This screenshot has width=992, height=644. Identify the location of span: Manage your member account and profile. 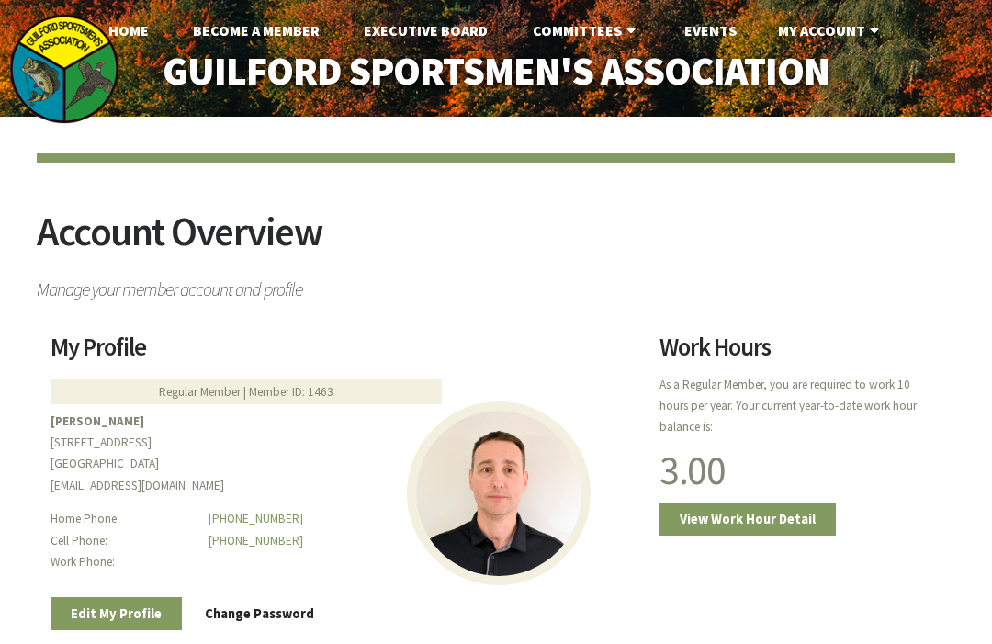
(496, 285).